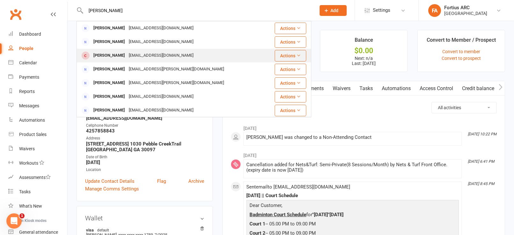 The width and height of the screenshot is (514, 235). Describe the element at coordinates (22, 216) in the screenshot. I see `span: 1` at that location.